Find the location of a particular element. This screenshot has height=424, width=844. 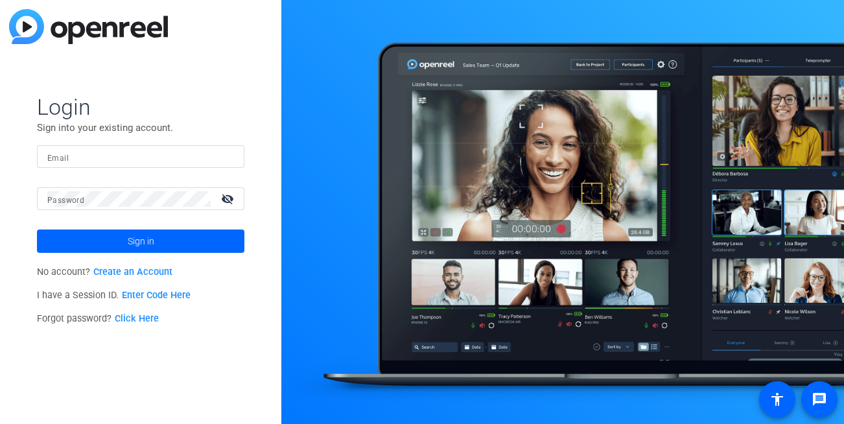

span: Login is located at coordinates (141, 107).